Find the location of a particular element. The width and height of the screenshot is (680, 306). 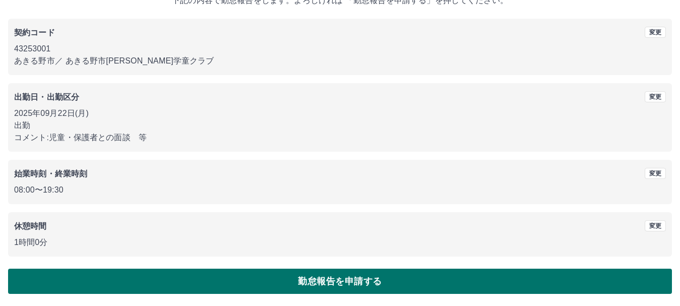

b: 出勤日・出勤区分 is located at coordinates (46, 97).